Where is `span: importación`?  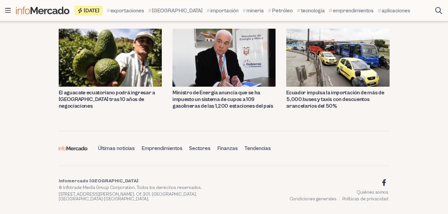
span: importación is located at coordinates (225, 11).